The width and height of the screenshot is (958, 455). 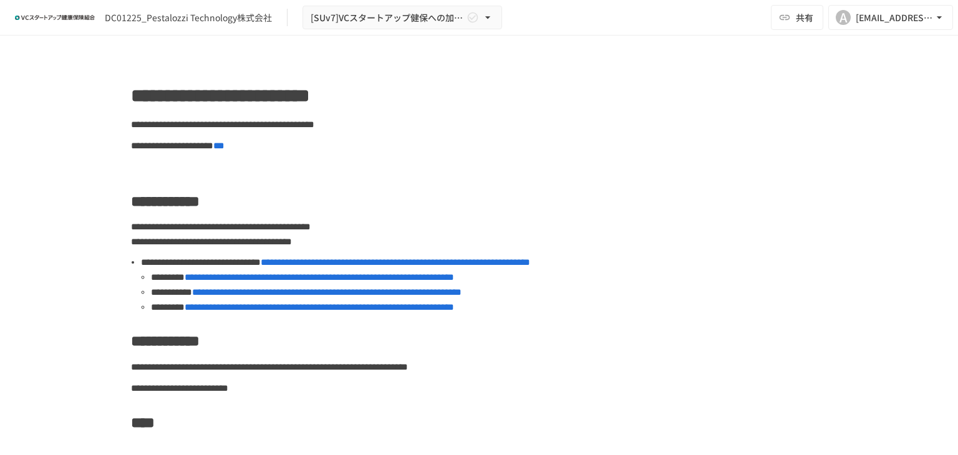 What do you see at coordinates (843, 17) in the screenshot?
I see `div: A` at bounding box center [843, 17].